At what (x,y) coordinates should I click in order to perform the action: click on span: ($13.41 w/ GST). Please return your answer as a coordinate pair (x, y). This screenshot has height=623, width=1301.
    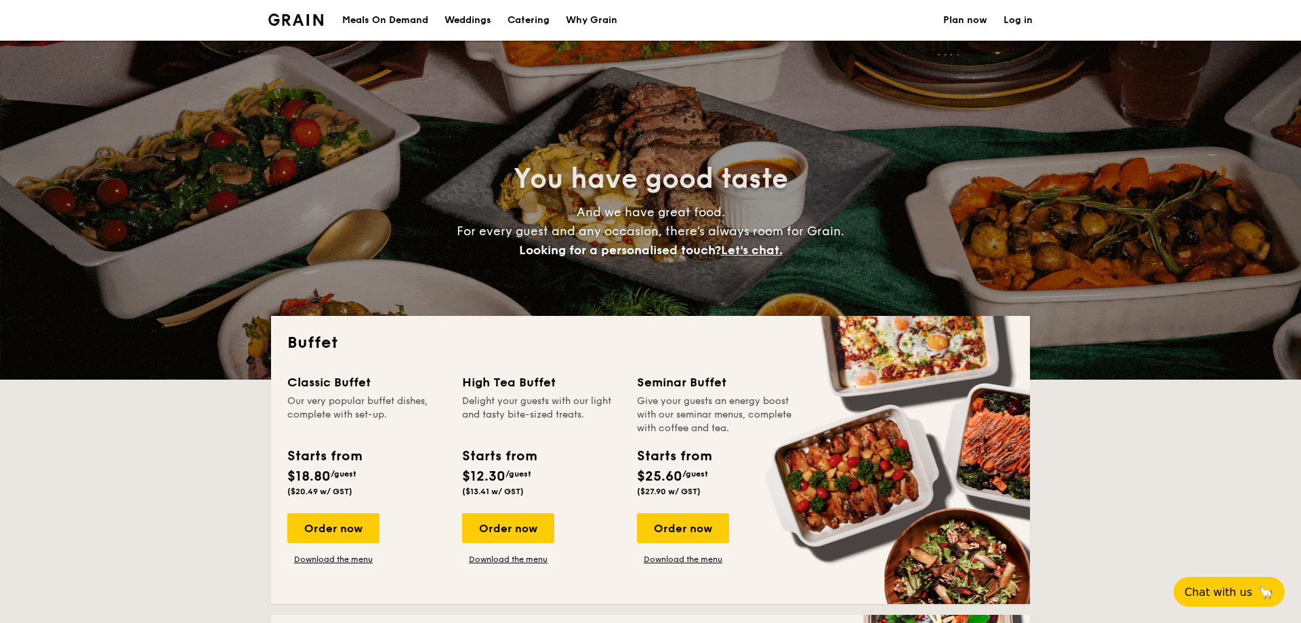
    Looking at the image, I should click on (493, 491).